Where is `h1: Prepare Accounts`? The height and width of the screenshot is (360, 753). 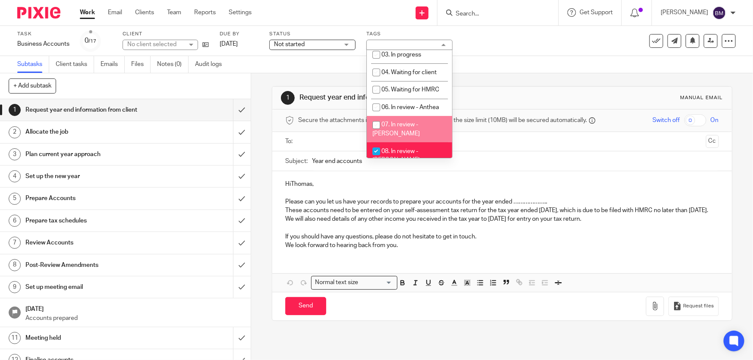
h1: Prepare Accounts is located at coordinates (92, 199).